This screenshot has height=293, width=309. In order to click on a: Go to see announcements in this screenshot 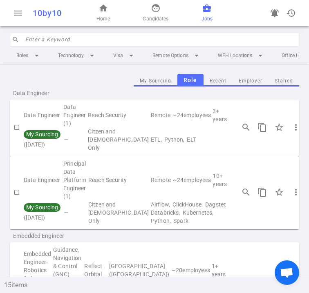, I will do `click(274, 13)`.